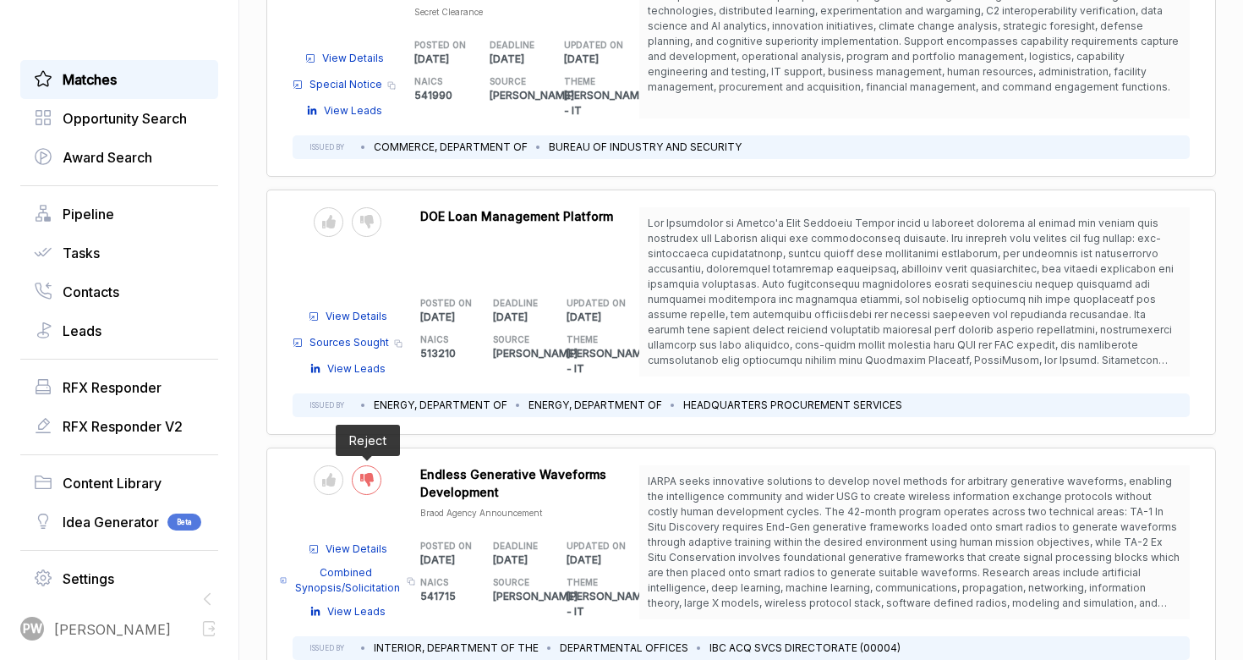 Image resolution: width=1243 pixels, height=660 pixels. I want to click on a: Contacts, so click(119, 292).